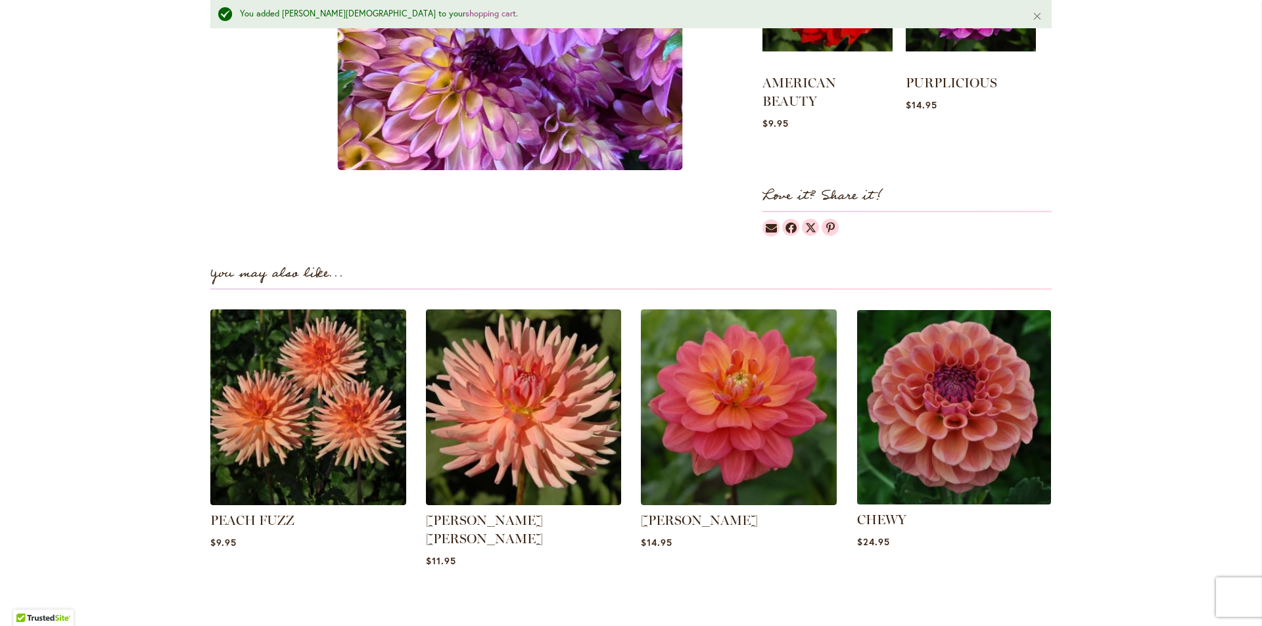 Image resolution: width=1262 pixels, height=626 pixels. Describe the element at coordinates (810, 227) in the screenshot. I see `a: Dahlias on Twitter` at that location.